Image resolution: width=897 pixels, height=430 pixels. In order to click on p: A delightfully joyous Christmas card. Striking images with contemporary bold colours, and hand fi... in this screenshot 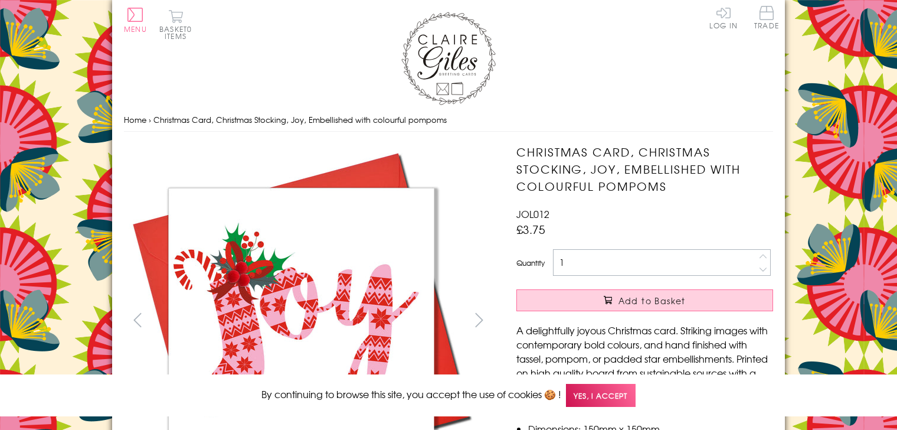, I will do `click(645, 365)`.